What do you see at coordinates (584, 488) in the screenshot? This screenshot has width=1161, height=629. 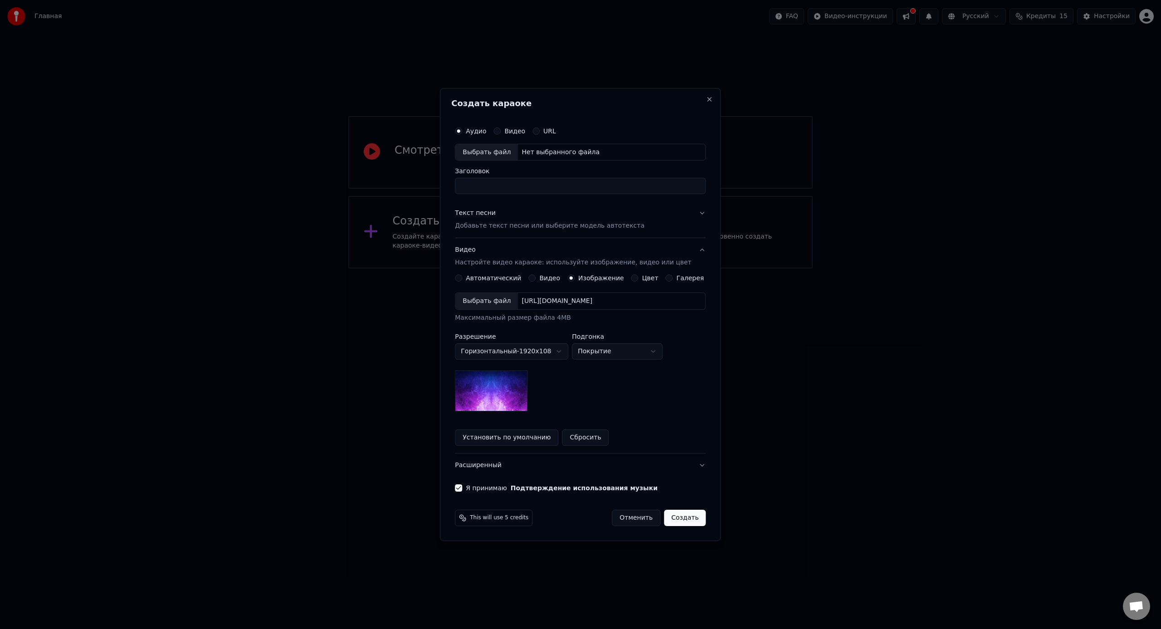 I see `button: Я принимаю` at bounding box center [584, 488].